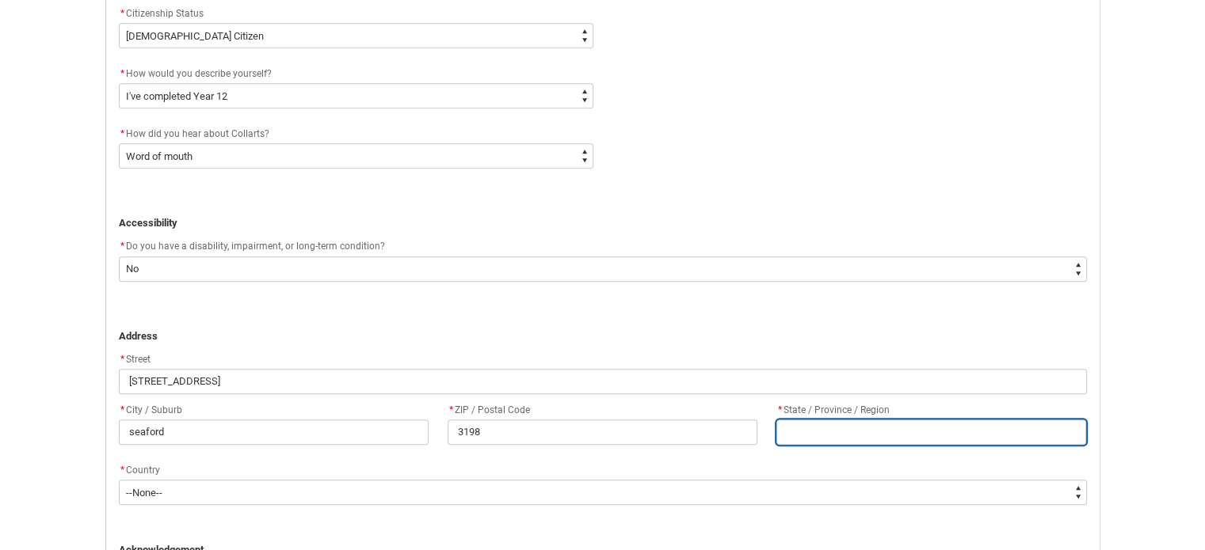 This screenshot has width=1205, height=550. What do you see at coordinates (255, 246) in the screenshot?
I see `span: Do you have a disability, impairment, or long-term condition?` at bounding box center [255, 246].